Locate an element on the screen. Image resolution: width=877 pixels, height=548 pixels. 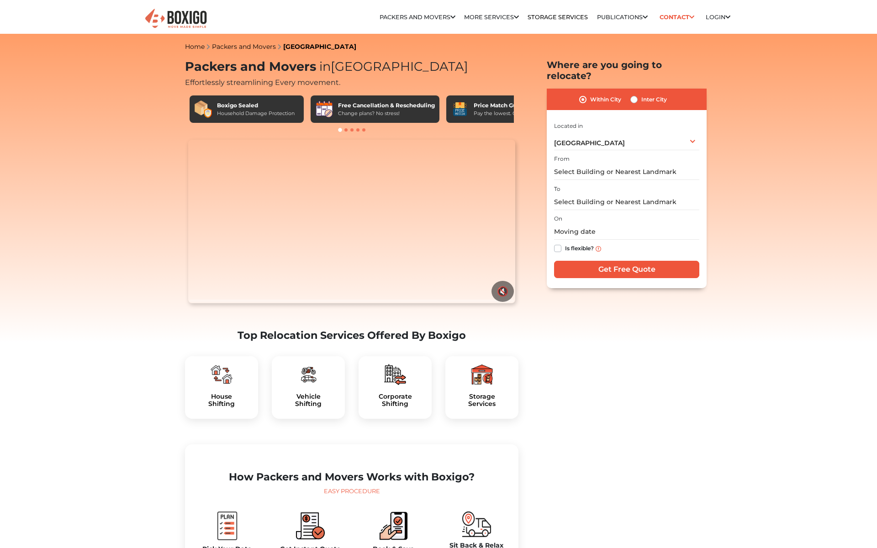
h2: Top Relocation Services Offered By Boxigo is located at coordinates (352, 335).